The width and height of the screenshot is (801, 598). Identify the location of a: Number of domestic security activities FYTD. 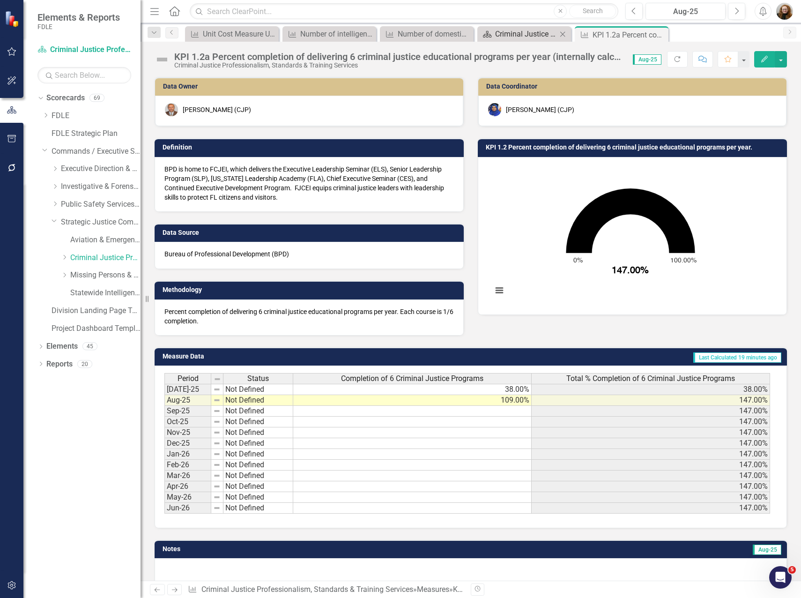
(427, 34).